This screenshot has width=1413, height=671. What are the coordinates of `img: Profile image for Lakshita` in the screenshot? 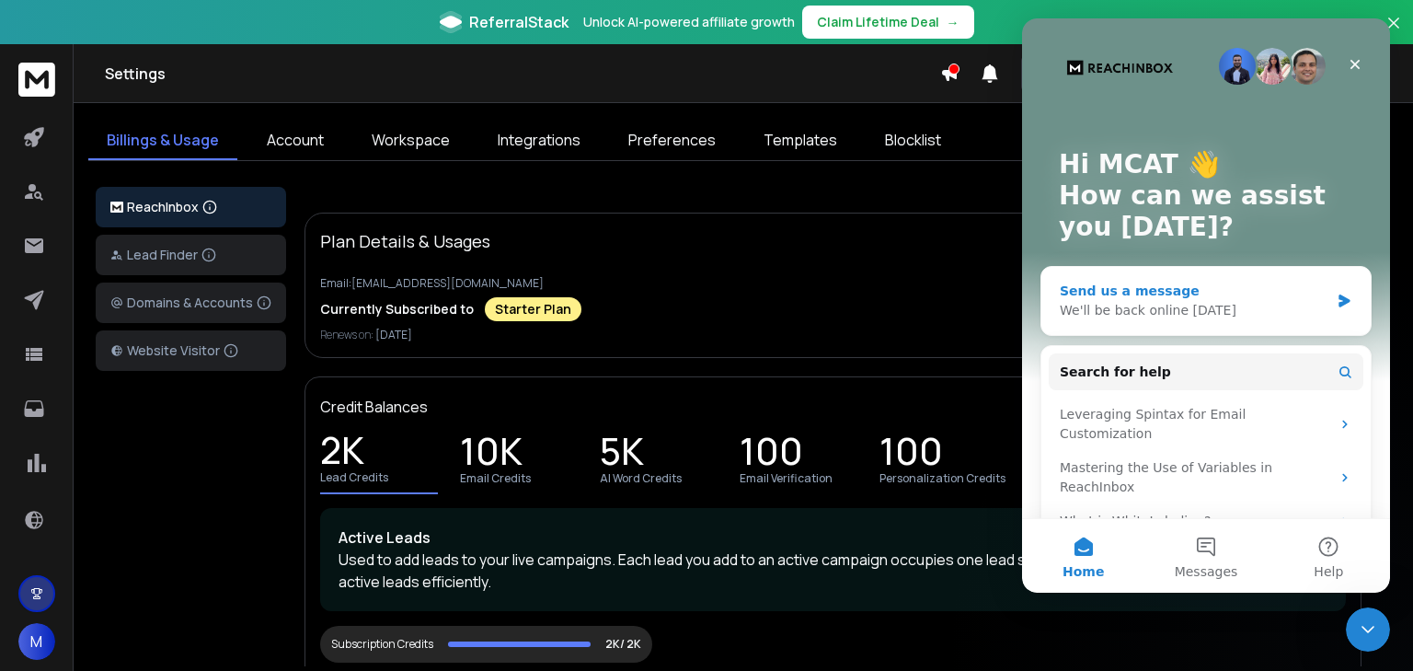 It's located at (250, 48).